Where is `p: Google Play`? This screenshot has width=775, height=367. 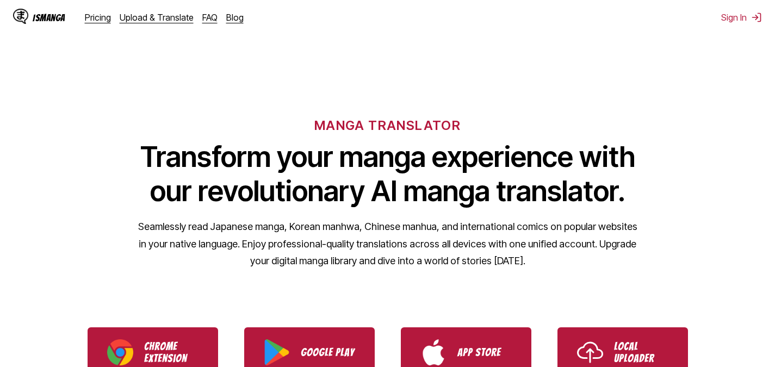
p: Google Play is located at coordinates (328, 353).